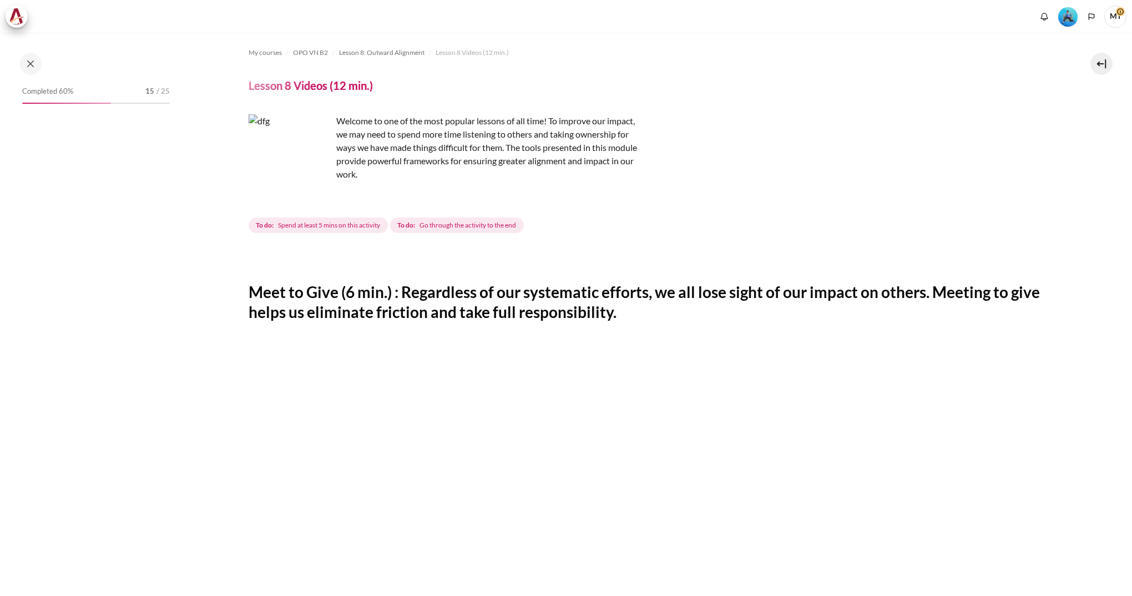 Image resolution: width=1132 pixels, height=596 pixels. I want to click on span: Spend at least 5 mins on this activity, so click(329, 225).